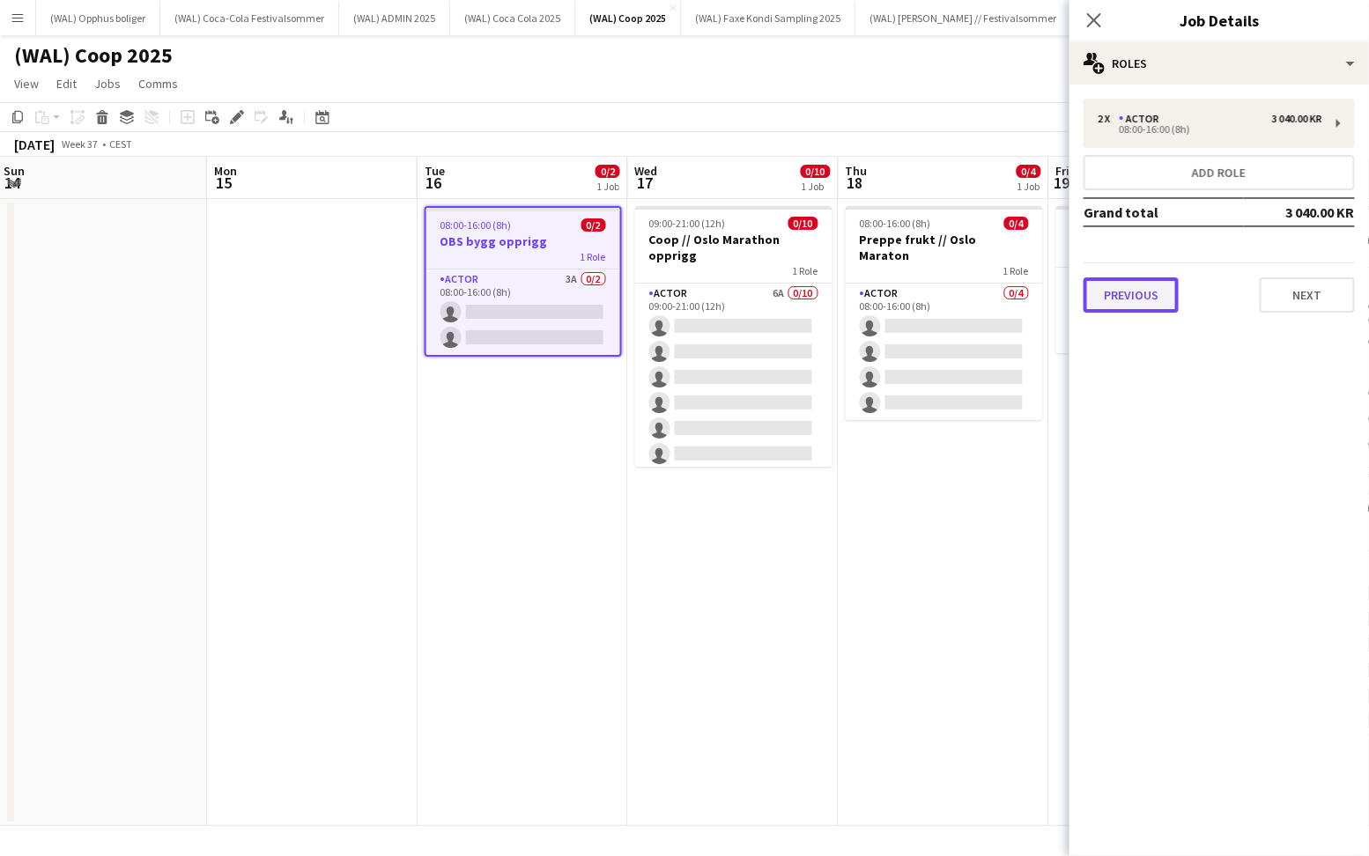 This screenshot has height=856, width=1369. I want to click on button: Add role, so click(1219, 173).